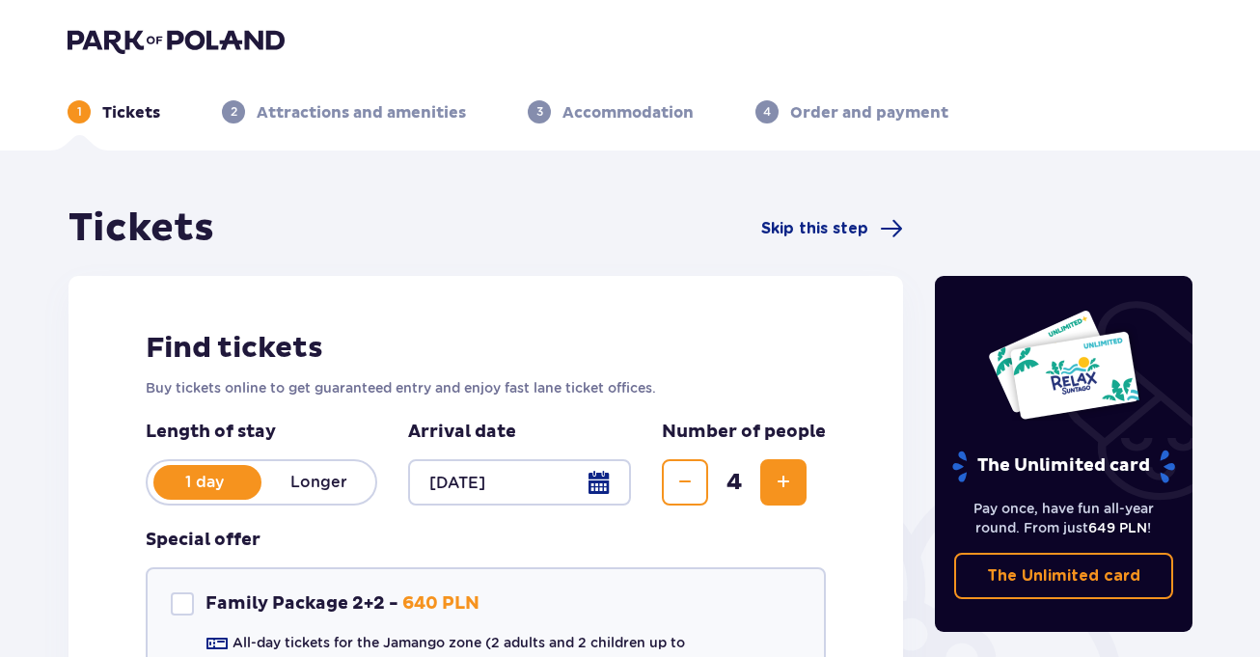 This screenshot has height=657, width=1260. What do you see at coordinates (441, 604) in the screenshot?
I see `p: 640 PLN` at bounding box center [441, 604].